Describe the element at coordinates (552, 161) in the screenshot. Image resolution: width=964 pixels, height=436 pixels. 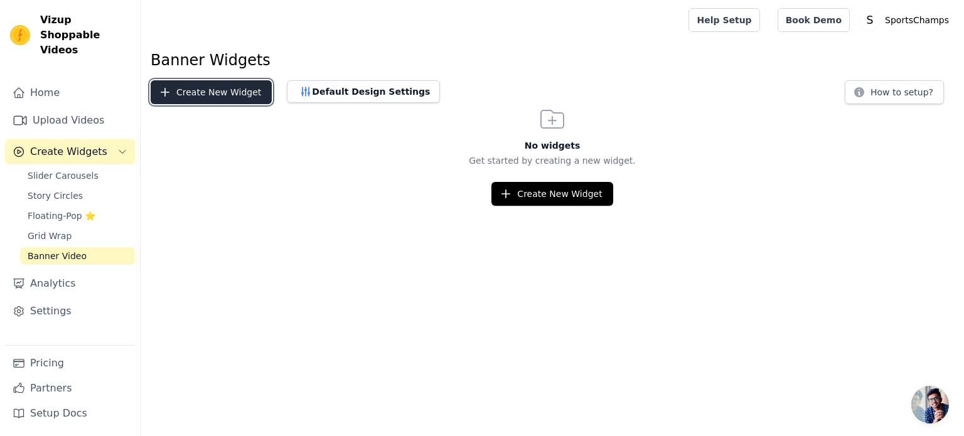
I see `p: Get started by creating a new widget.` at that location.